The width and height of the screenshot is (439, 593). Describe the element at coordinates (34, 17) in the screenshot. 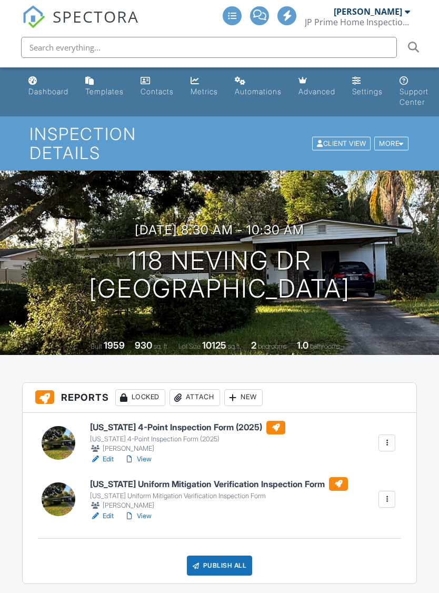

I see `img: The Best Home Inspection Software - Spectora` at that location.